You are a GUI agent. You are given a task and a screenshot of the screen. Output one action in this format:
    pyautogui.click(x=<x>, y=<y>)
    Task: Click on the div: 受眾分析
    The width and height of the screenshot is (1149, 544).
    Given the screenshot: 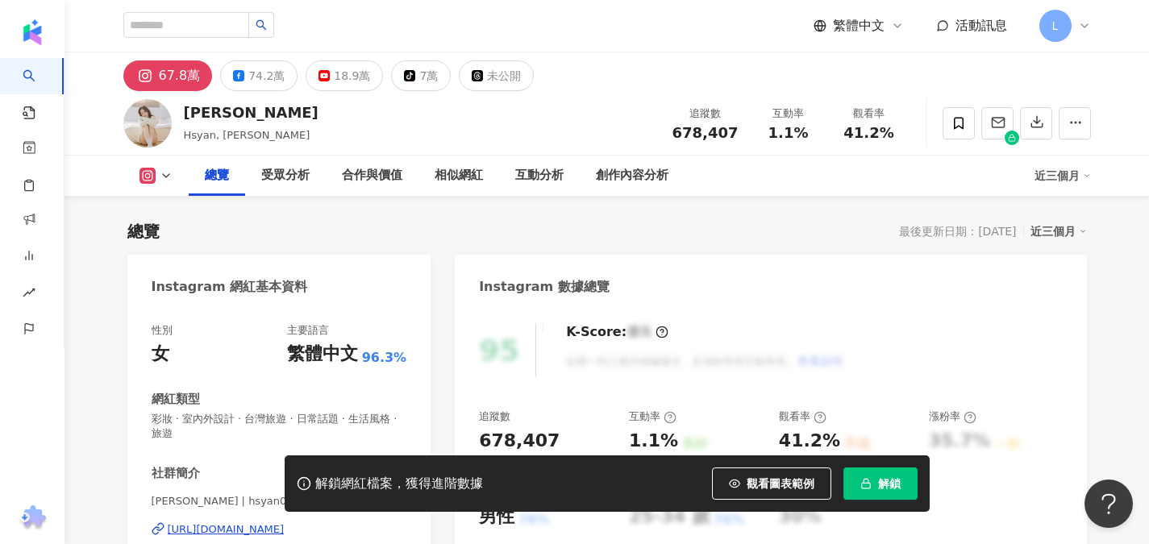 What is the action you would take?
    pyautogui.click(x=285, y=176)
    